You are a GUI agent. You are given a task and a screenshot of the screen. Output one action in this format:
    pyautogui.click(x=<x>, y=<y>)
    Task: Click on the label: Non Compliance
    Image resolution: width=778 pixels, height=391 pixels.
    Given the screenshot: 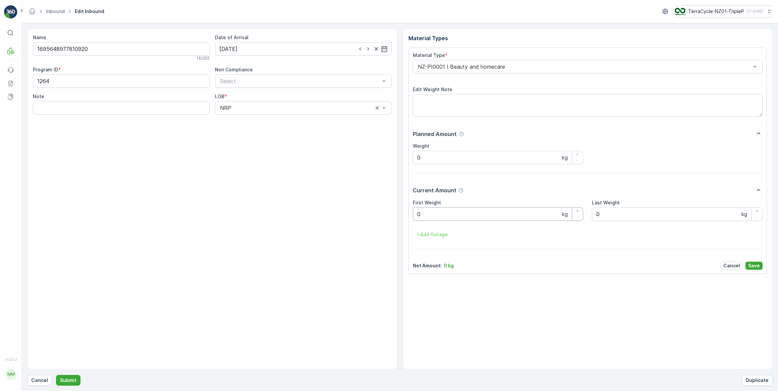 What is the action you would take?
    pyautogui.click(x=234, y=69)
    